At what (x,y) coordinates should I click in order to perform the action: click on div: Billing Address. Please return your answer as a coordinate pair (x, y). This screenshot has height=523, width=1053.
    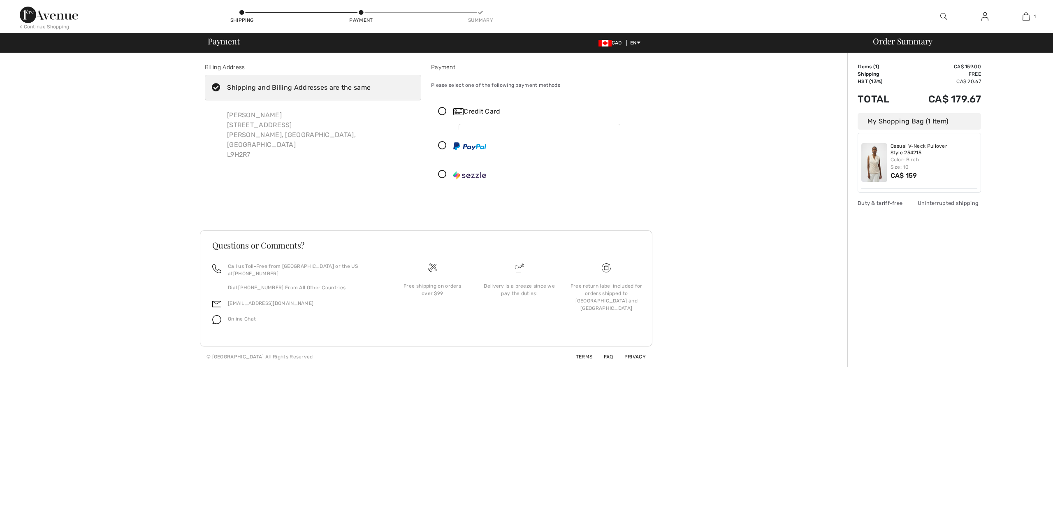
    Looking at the image, I should click on (313, 67).